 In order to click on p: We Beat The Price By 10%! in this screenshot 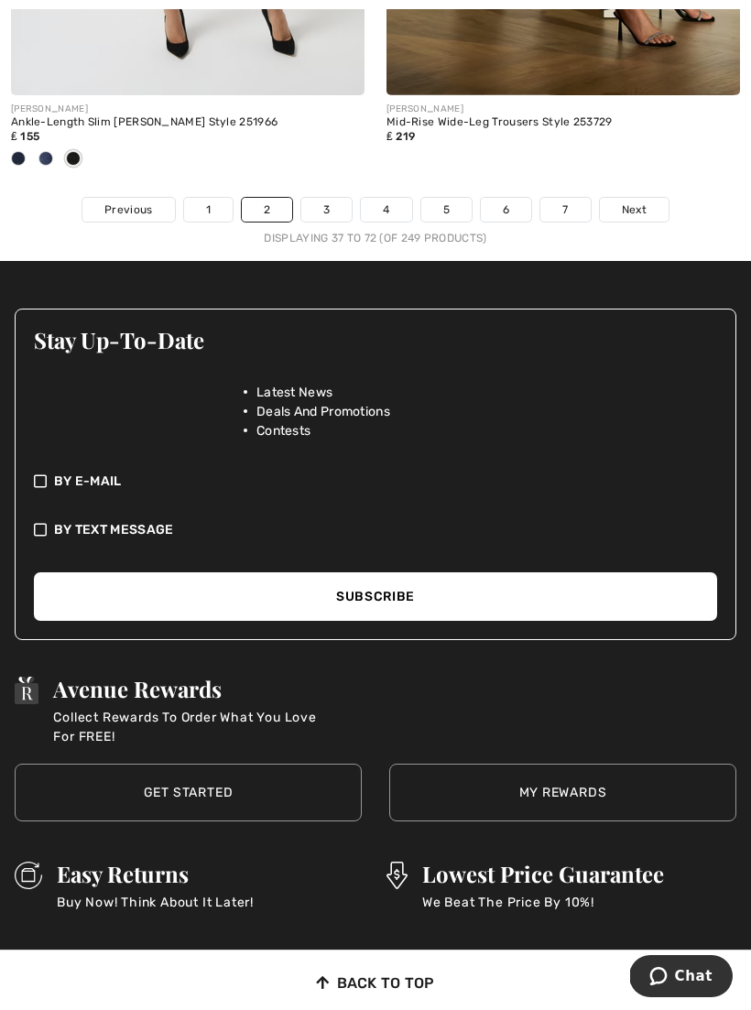, I will do `click(543, 912)`.